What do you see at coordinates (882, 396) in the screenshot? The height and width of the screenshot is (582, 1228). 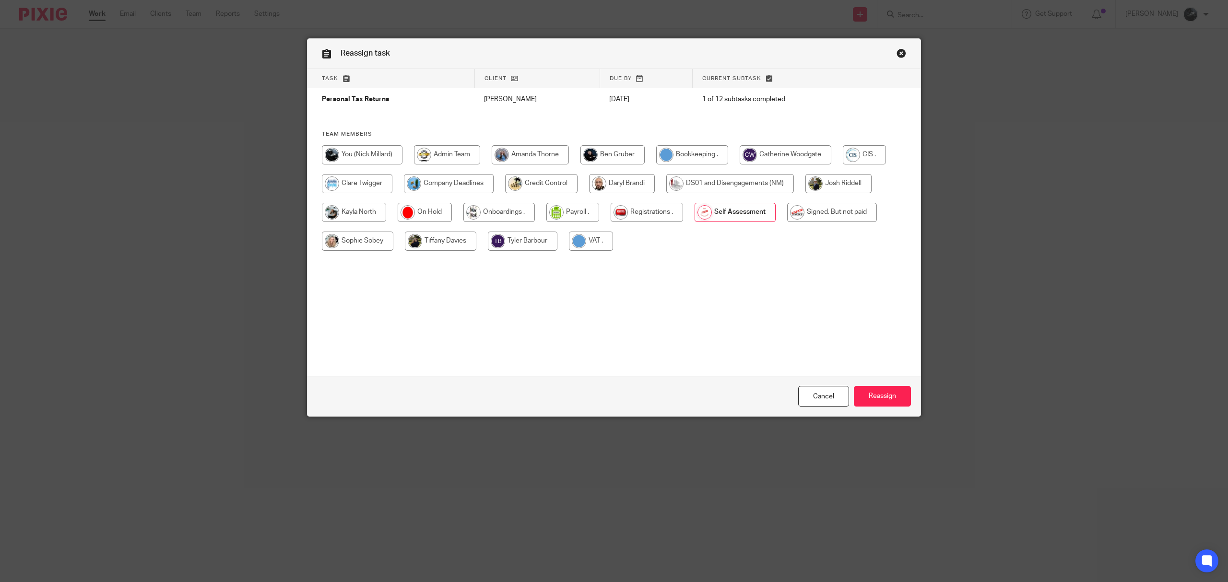 I see `input: Reassign` at bounding box center [882, 396].